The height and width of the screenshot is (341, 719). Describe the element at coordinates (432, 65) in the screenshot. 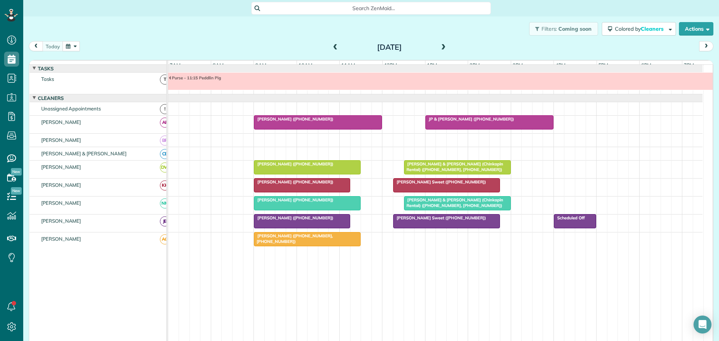

I see `span: 1pm` at that location.